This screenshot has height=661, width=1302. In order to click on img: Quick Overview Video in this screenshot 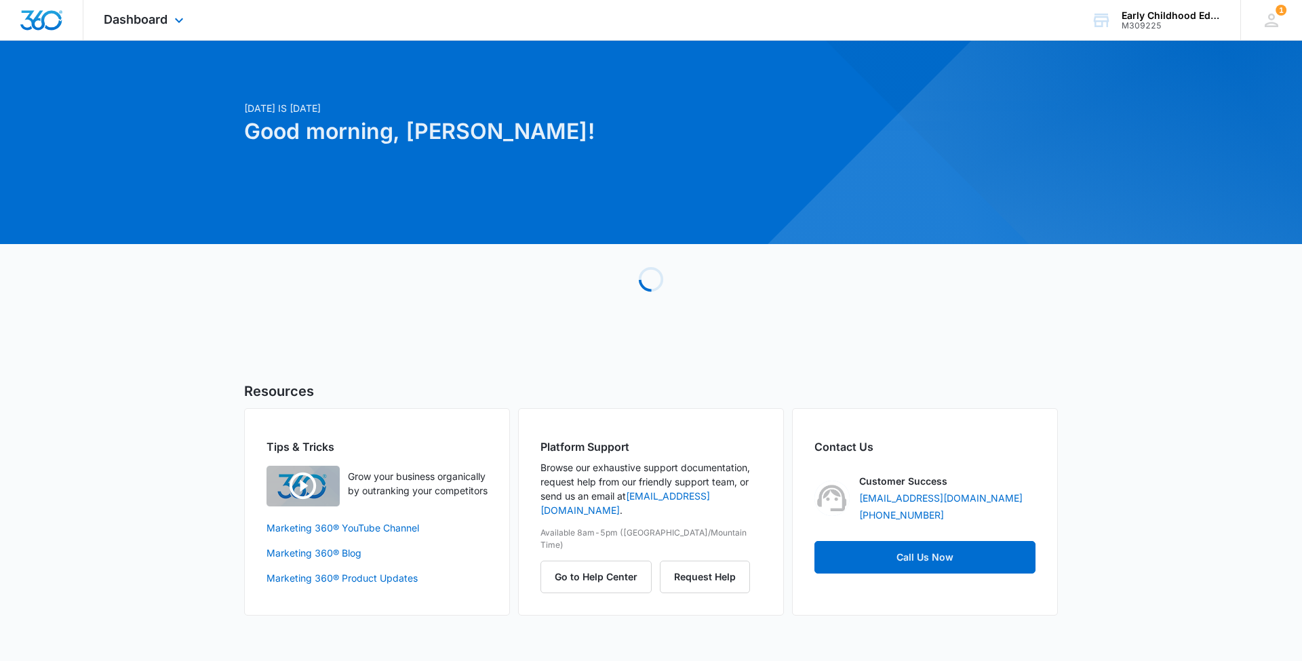, I will do `click(303, 486)`.